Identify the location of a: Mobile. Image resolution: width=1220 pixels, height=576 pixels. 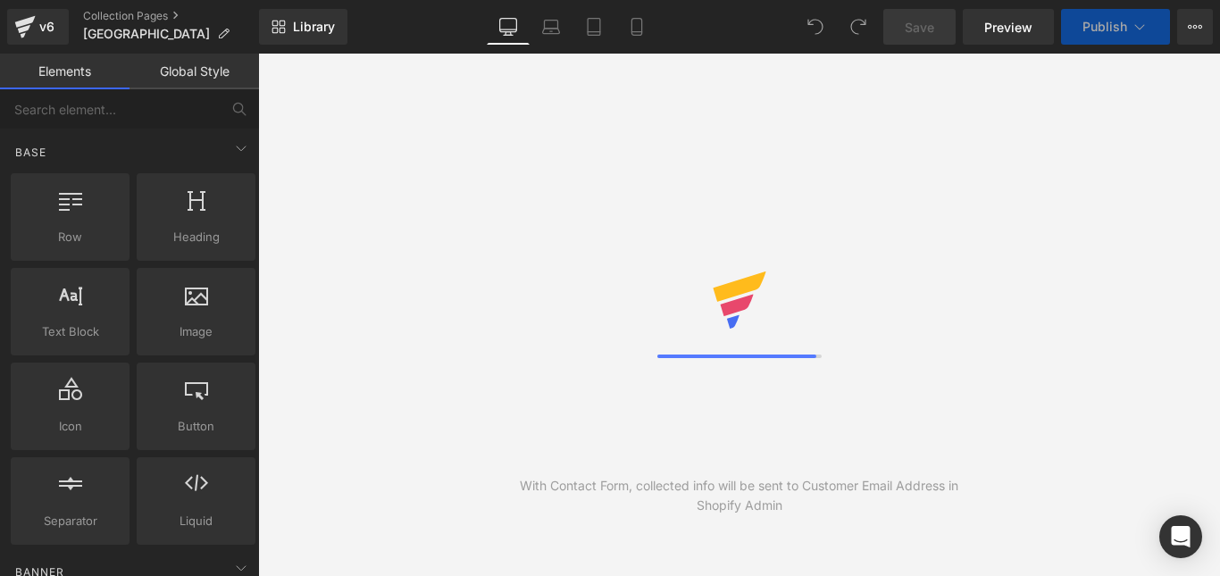
(637, 27).